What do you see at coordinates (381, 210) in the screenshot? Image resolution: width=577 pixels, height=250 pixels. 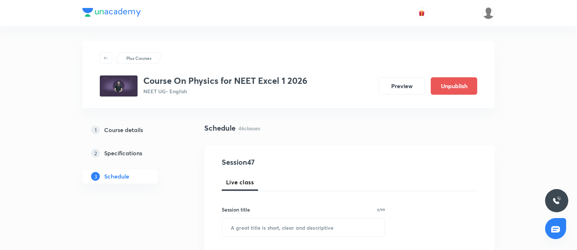 I see `p: 0/99` at bounding box center [381, 210].